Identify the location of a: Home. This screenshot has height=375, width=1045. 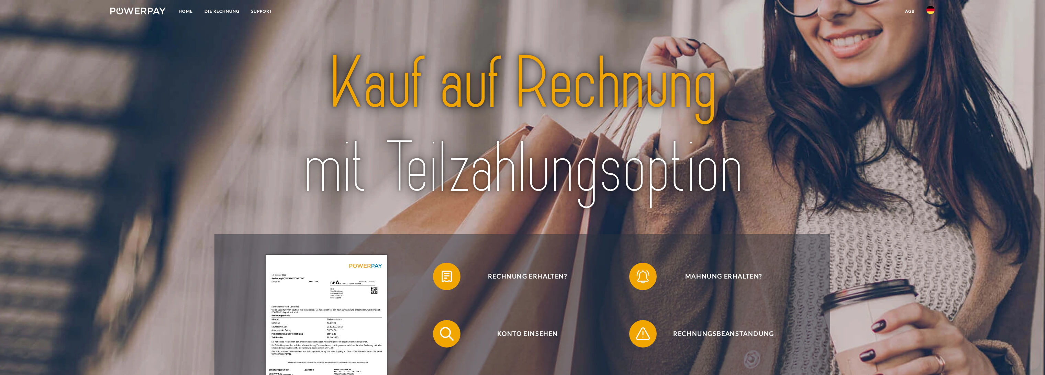
(186, 11).